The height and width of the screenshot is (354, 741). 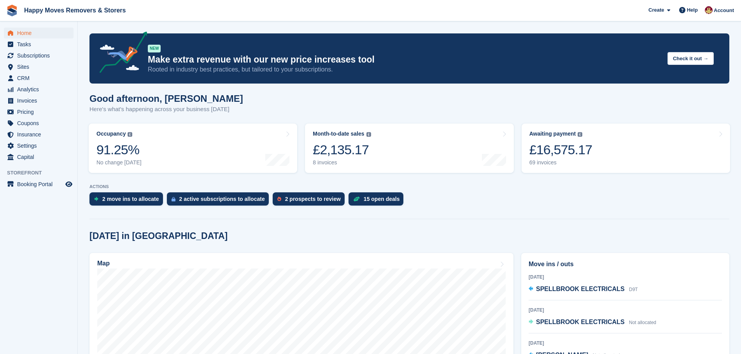 What do you see at coordinates (40, 101) in the screenshot?
I see `span: Invoices` at bounding box center [40, 101].